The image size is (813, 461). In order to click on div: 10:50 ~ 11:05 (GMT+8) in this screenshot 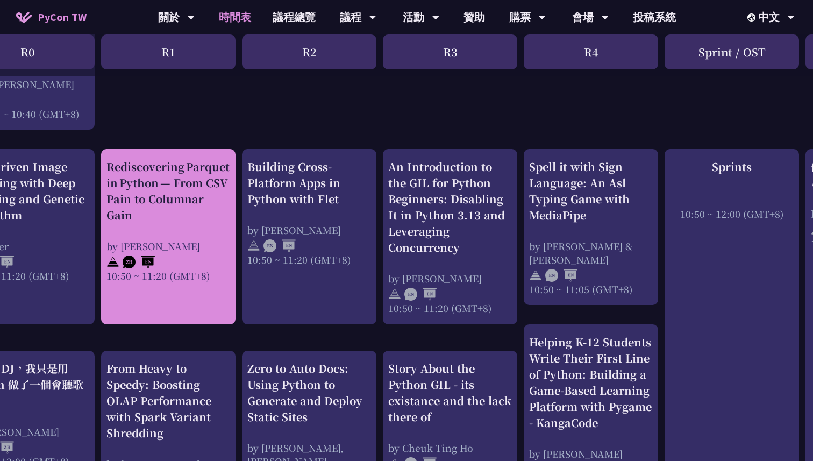, I will do `click(591, 289)`.